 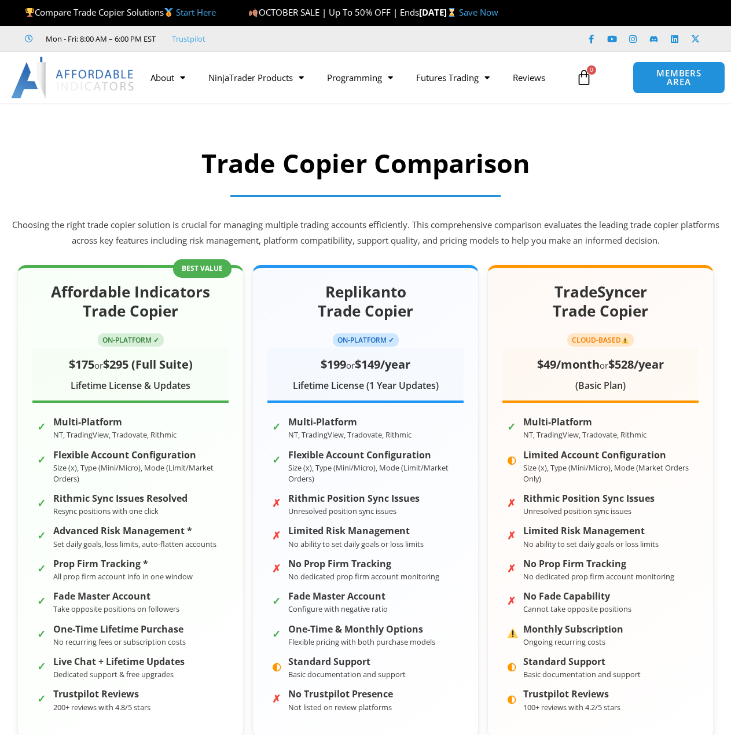 I want to click on small: Set daily goals, loss limits, auto-flatten accounts, so click(x=135, y=544).